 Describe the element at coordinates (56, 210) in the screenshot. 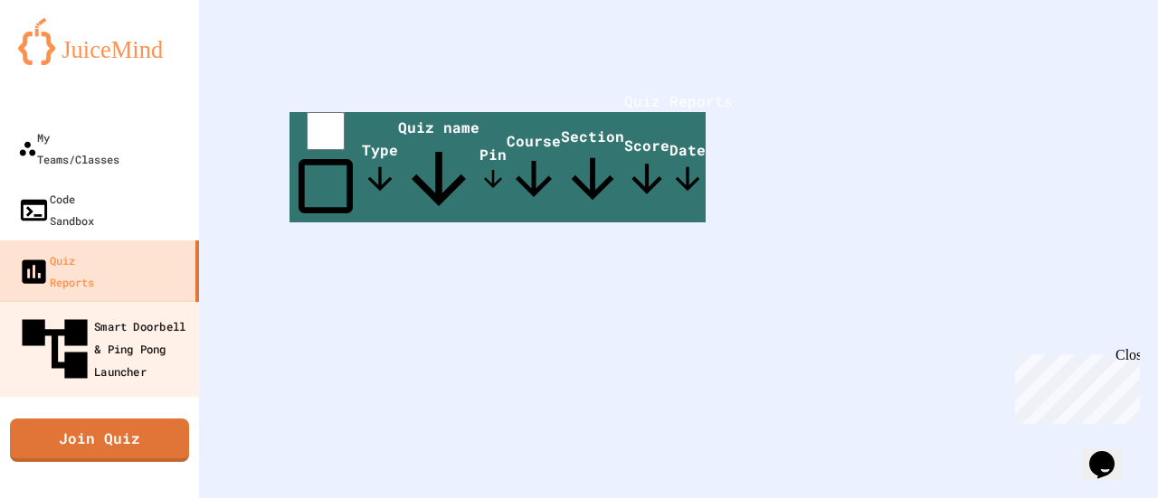

I see `div: Code Sandbox` at that location.